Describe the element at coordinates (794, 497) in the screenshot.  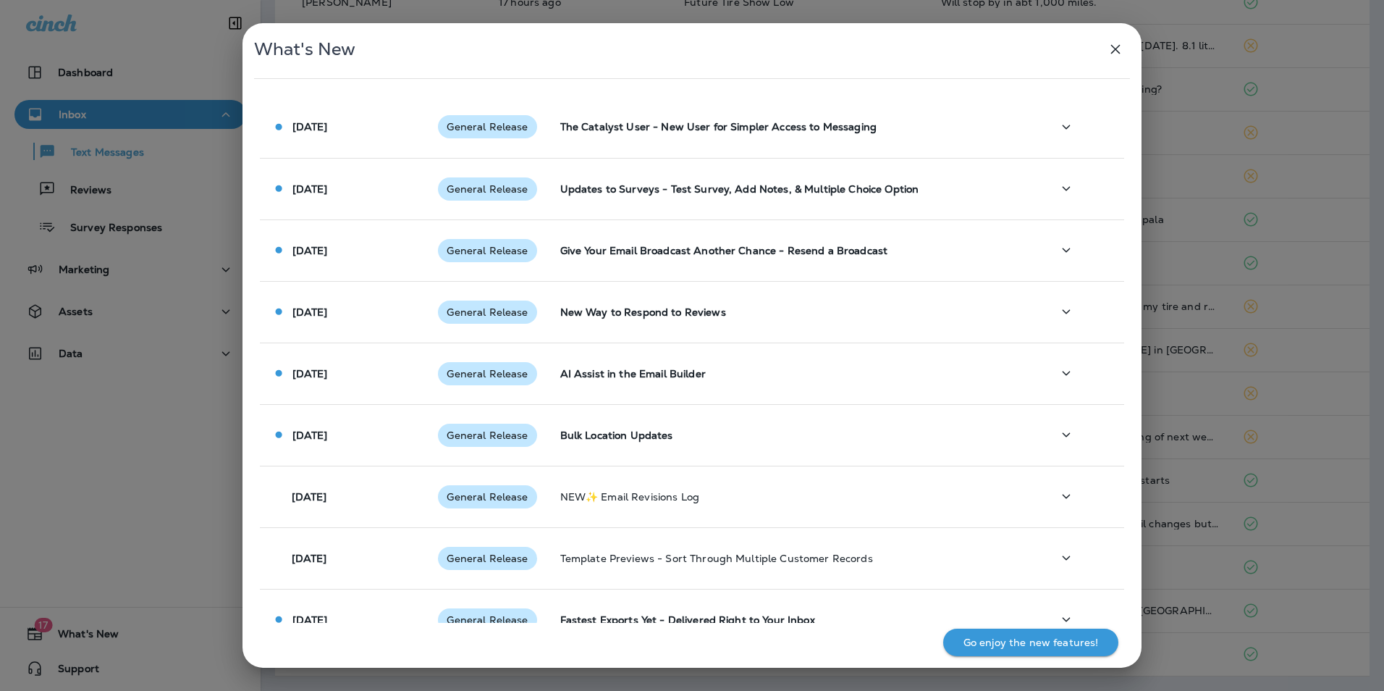
I see `p: NEW✨ Email Revisions Log` at that location.